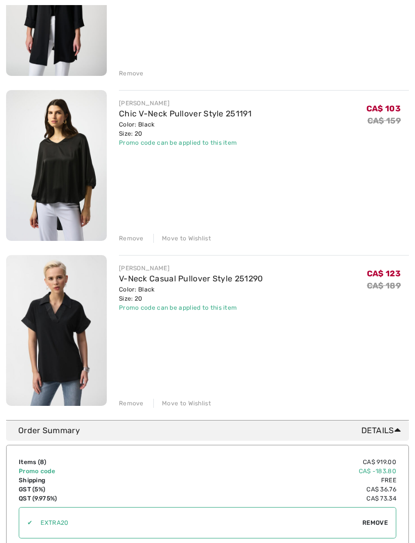 This screenshot has width=415, height=543. I want to click on span: Remove, so click(375, 522).